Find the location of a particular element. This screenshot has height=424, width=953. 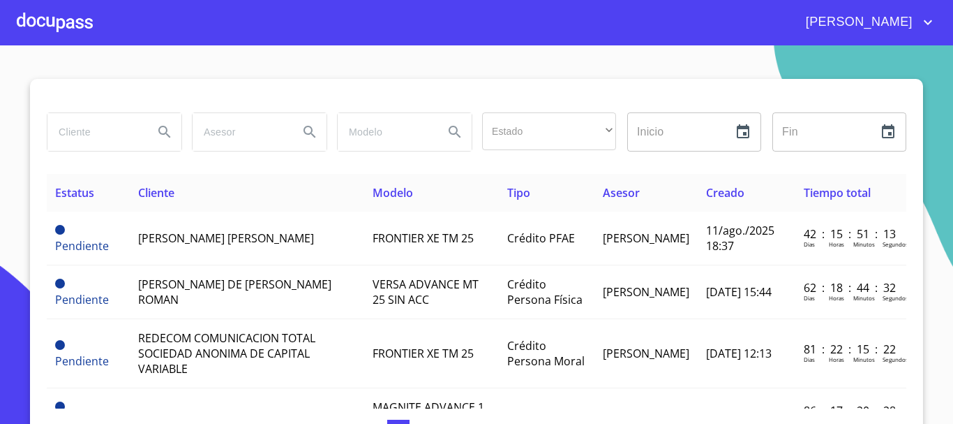

span: Modelo is located at coordinates (393, 193).